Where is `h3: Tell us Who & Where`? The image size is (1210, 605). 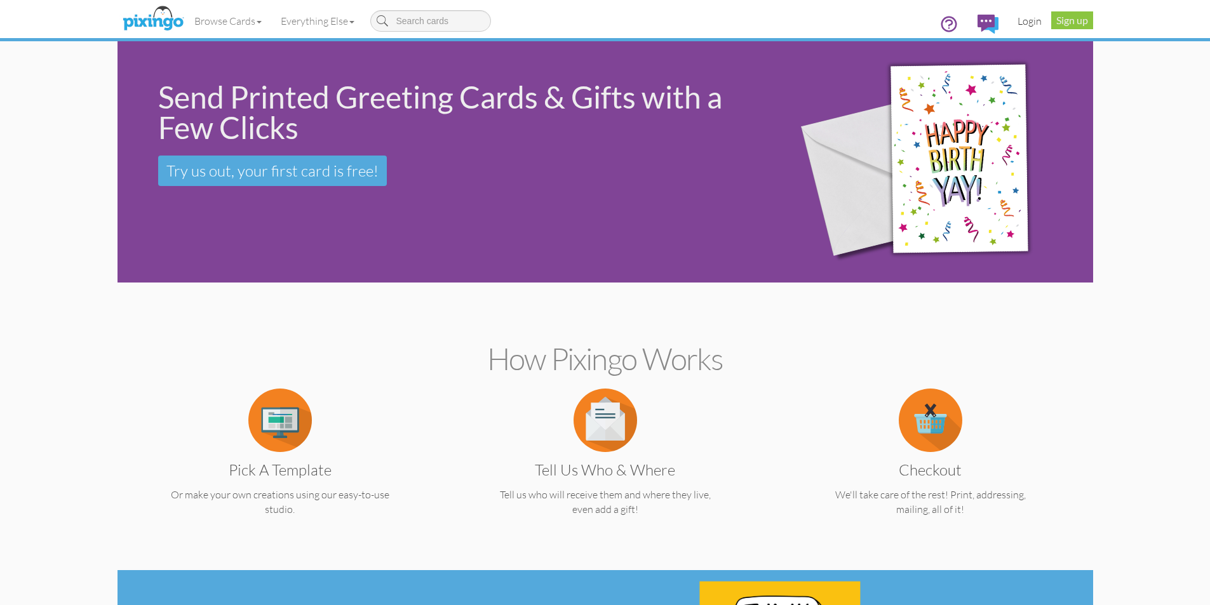
h3: Tell us Who & Where is located at coordinates (605, 470).